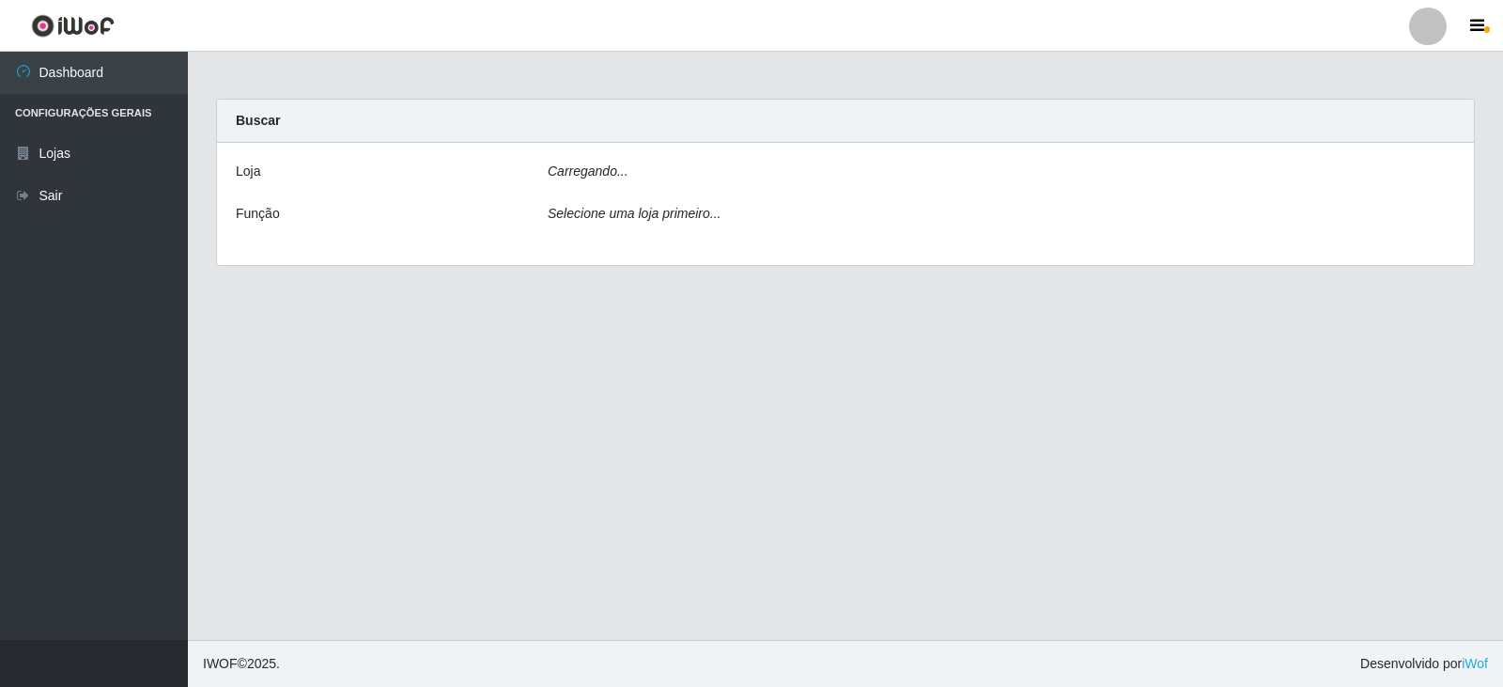 Image resolution: width=1503 pixels, height=687 pixels. I want to click on span: Desenvolvido por, so click(1424, 663).